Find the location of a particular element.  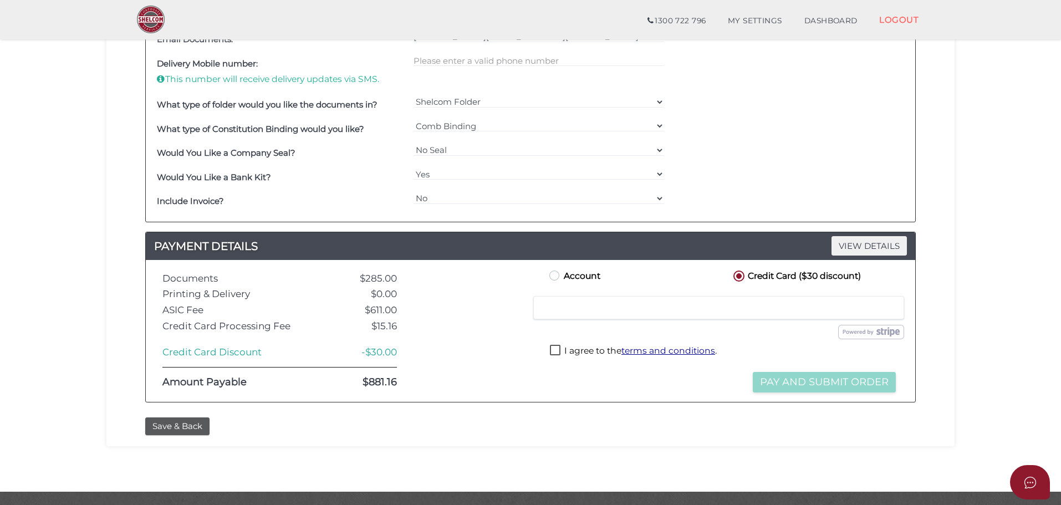

div: Credit Card Discount is located at coordinates (235, 352).